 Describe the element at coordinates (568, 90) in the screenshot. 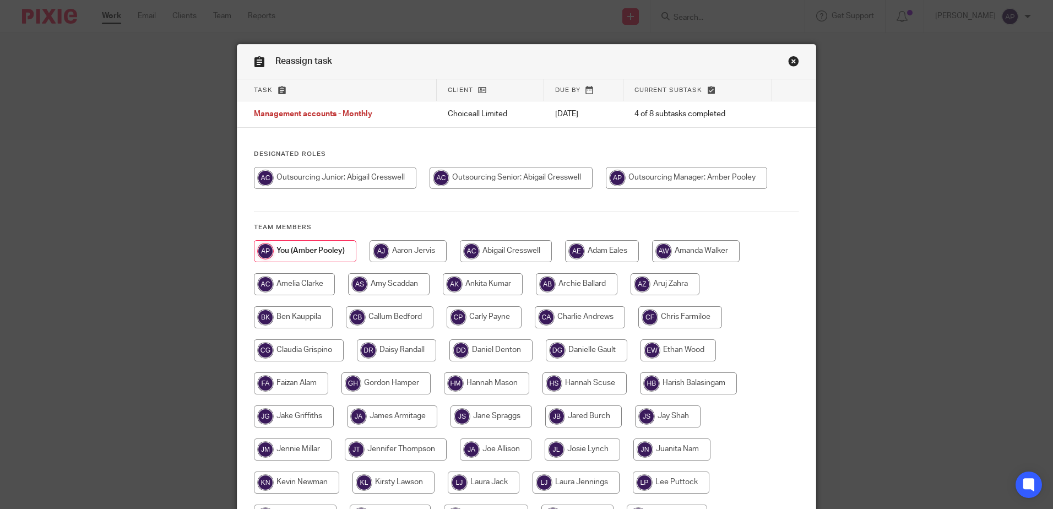

I see `span: Due by` at that location.